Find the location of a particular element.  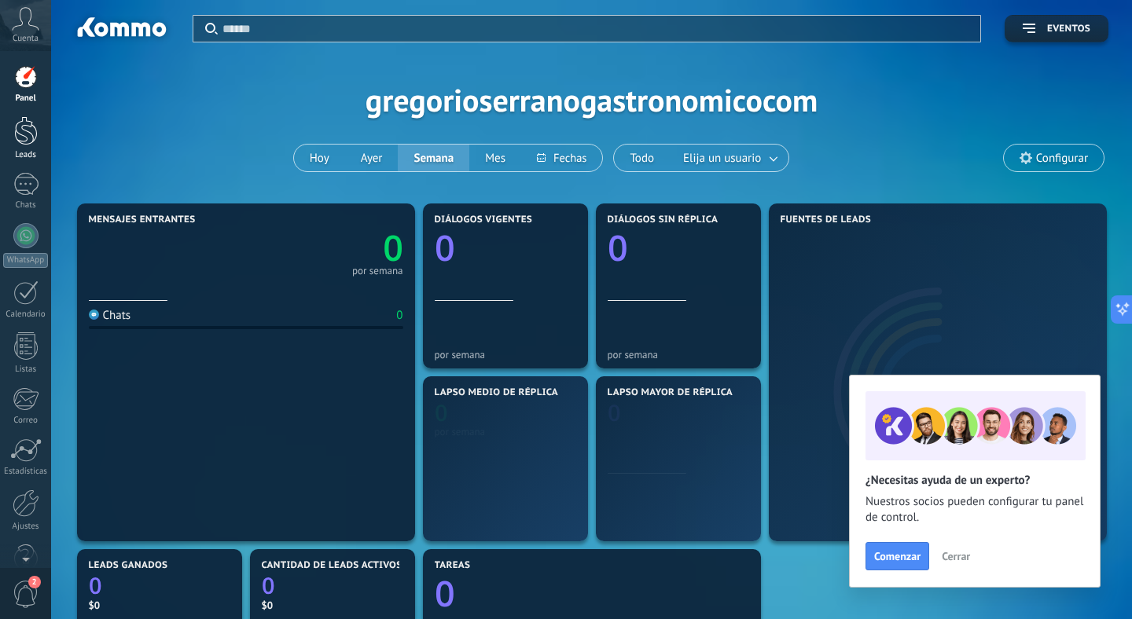

button: Eventos is located at coordinates (1057, 28).